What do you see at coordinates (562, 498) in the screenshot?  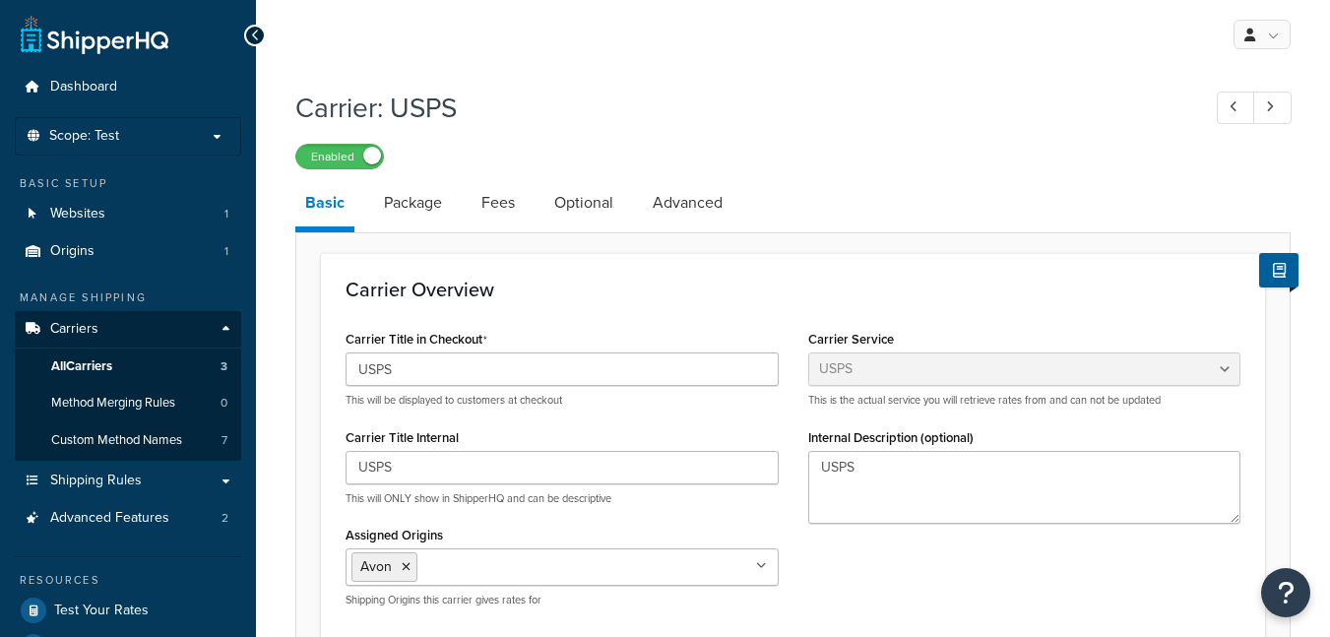 I see `p: This will ONLY show in ShipperHQ and can be descriptive` at bounding box center [562, 498].